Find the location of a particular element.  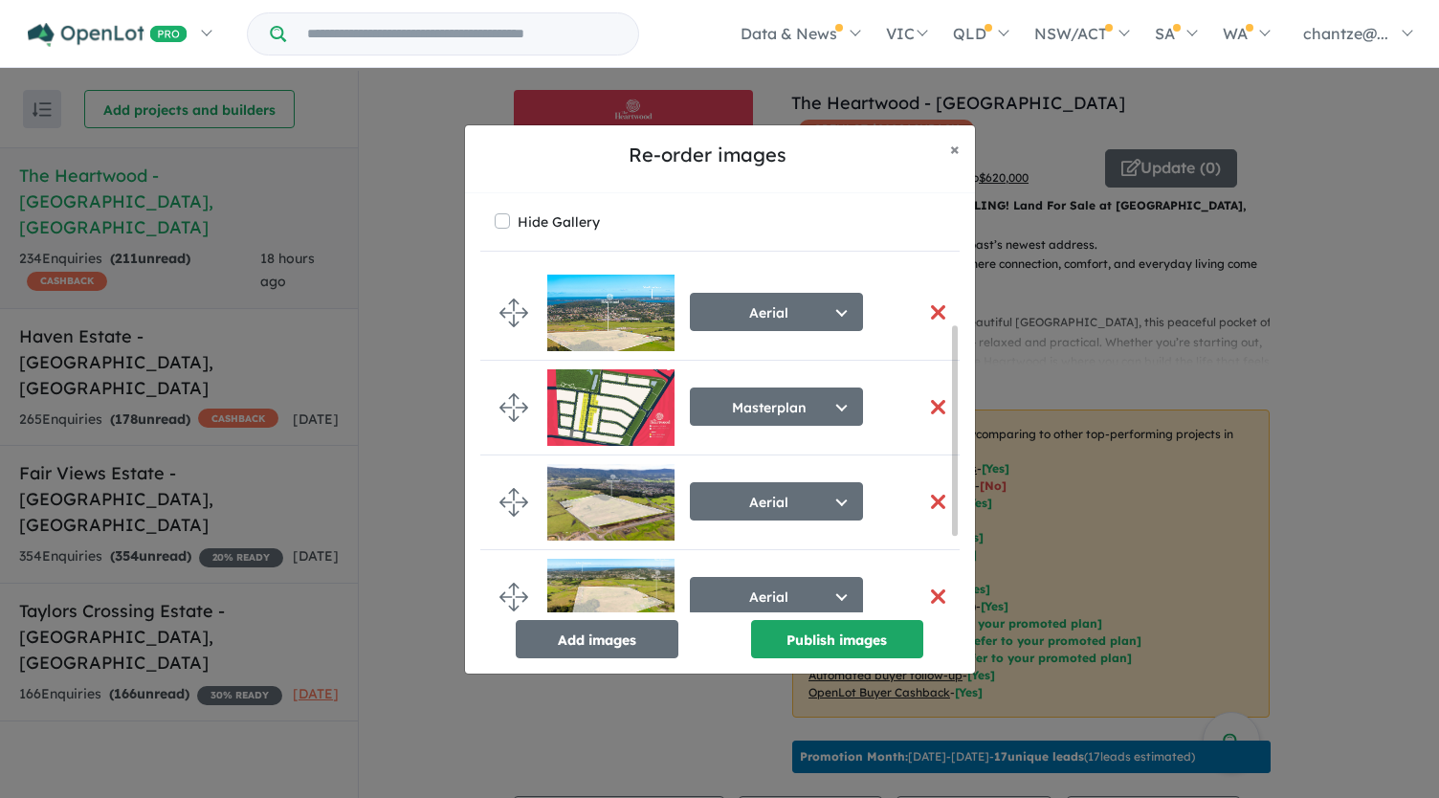

img: Openlot PRO Logo White is located at coordinates (107, 34).